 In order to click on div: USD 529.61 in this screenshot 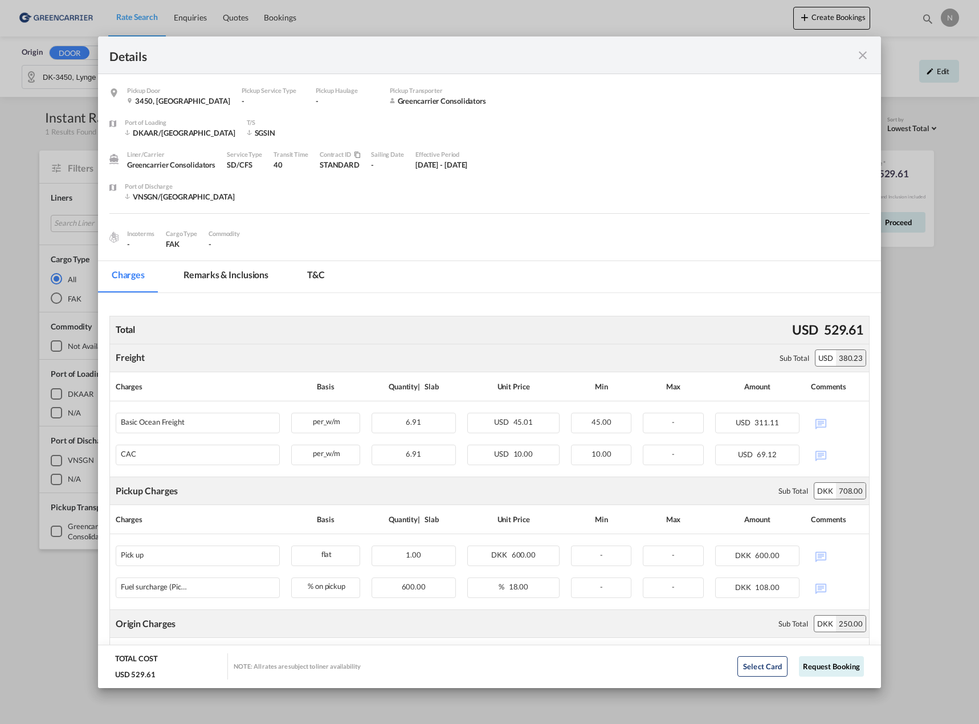, I will do `click(135, 674)`.